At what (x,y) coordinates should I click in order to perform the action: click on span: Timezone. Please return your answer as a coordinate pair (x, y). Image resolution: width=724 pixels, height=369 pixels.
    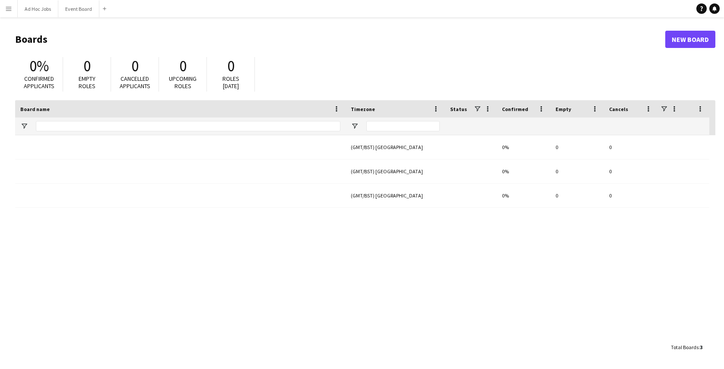
    Looking at the image, I should click on (363, 109).